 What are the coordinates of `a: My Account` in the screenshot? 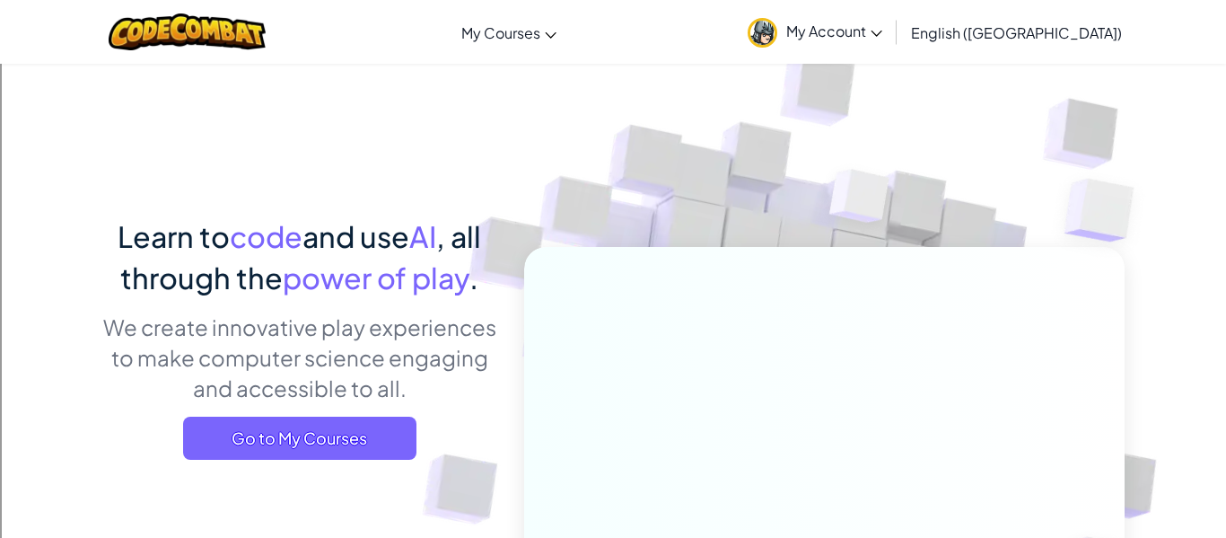 It's located at (815, 31).